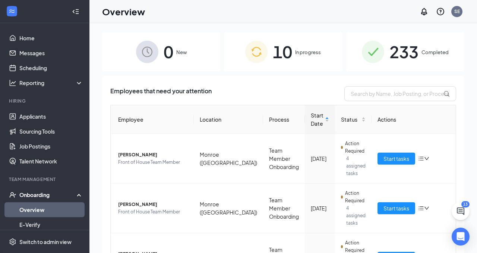 This screenshot has height=253, width=477. I want to click on a: Scheduling, so click(51, 68).